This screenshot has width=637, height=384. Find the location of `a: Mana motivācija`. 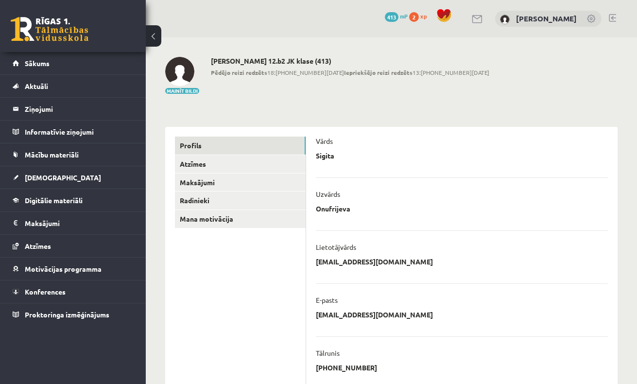

a: Mana motivācija is located at coordinates (240, 219).